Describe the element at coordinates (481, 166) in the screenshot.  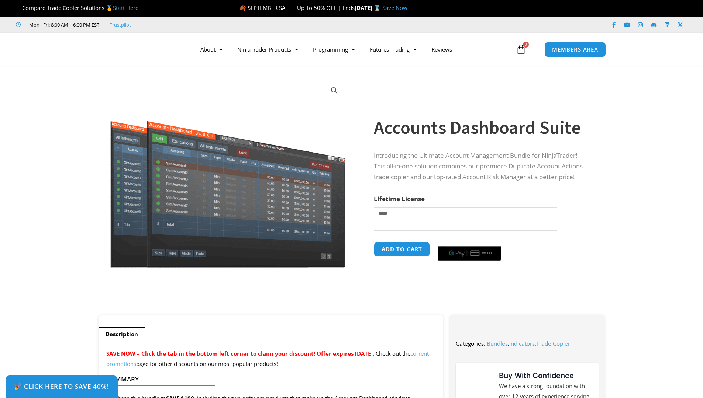
I see `p: Introducing the Ultimate Account Management Bundle for NinjaTrader! This all-in-one solution comb...` at that location.